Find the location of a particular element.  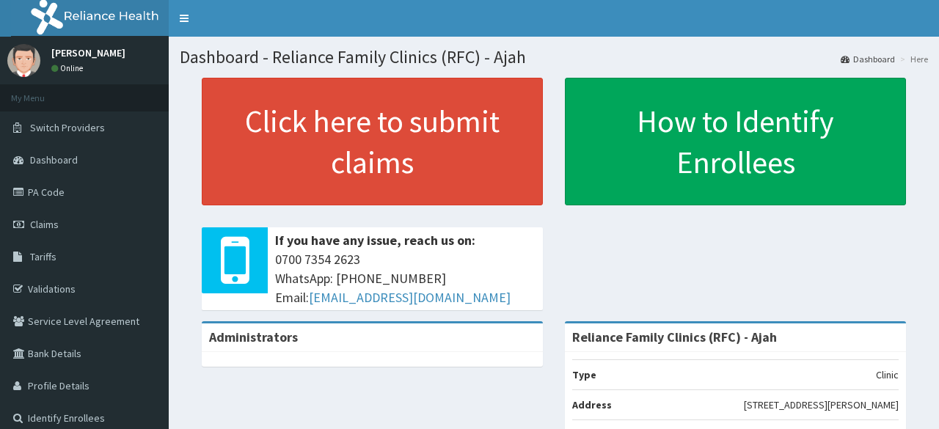

li: Here is located at coordinates (912, 59).